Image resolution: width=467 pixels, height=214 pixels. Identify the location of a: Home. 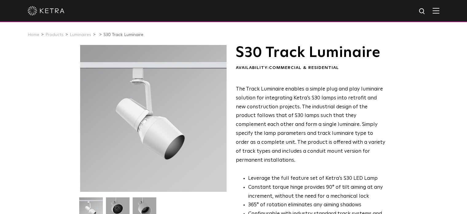
(33, 35).